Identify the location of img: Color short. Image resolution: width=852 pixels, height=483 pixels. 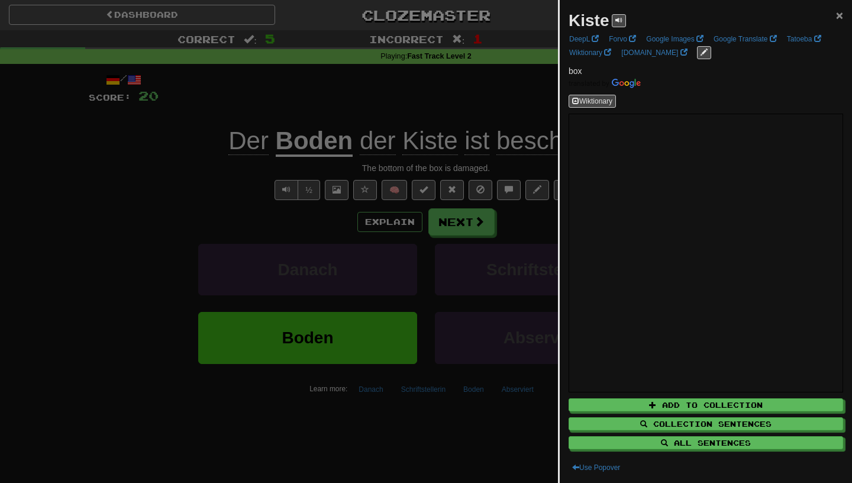
(605, 83).